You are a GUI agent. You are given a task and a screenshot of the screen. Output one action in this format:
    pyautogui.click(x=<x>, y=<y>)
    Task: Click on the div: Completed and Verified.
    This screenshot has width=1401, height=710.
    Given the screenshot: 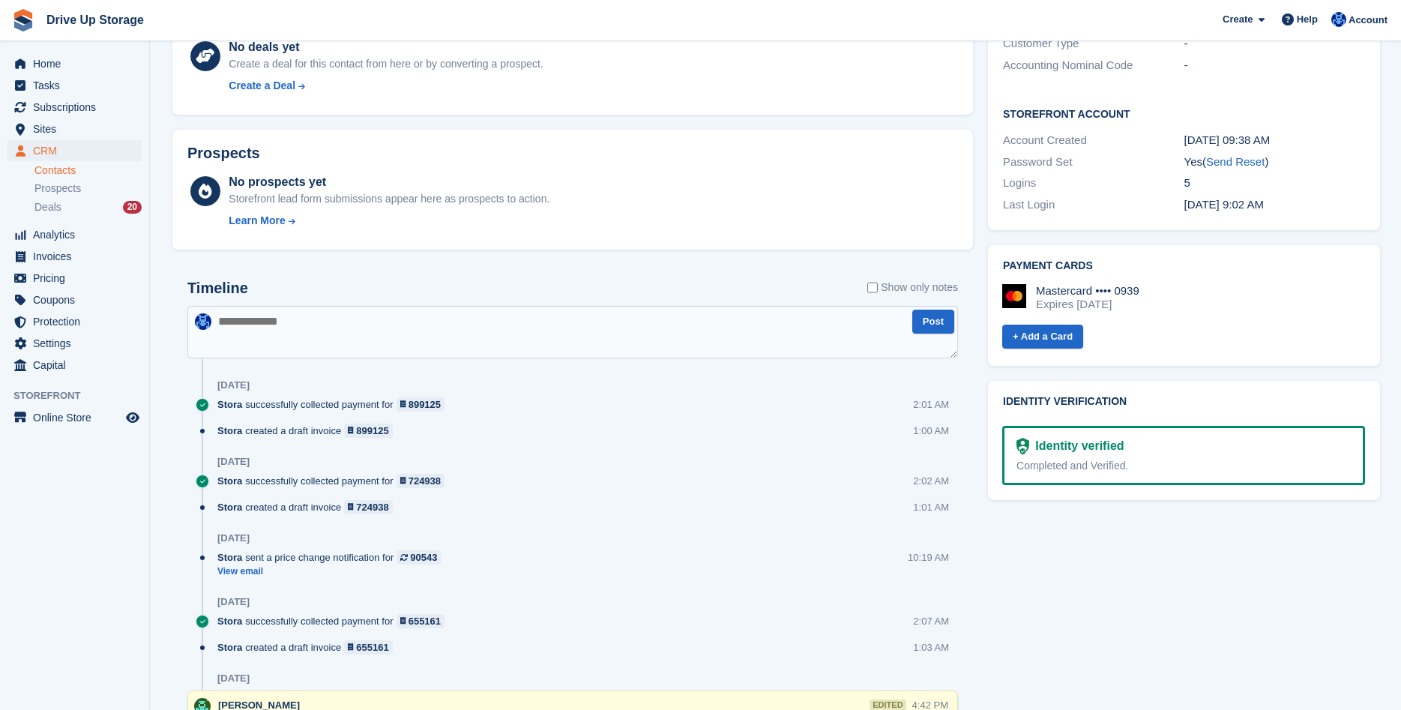 What is the action you would take?
    pyautogui.click(x=1183, y=465)
    